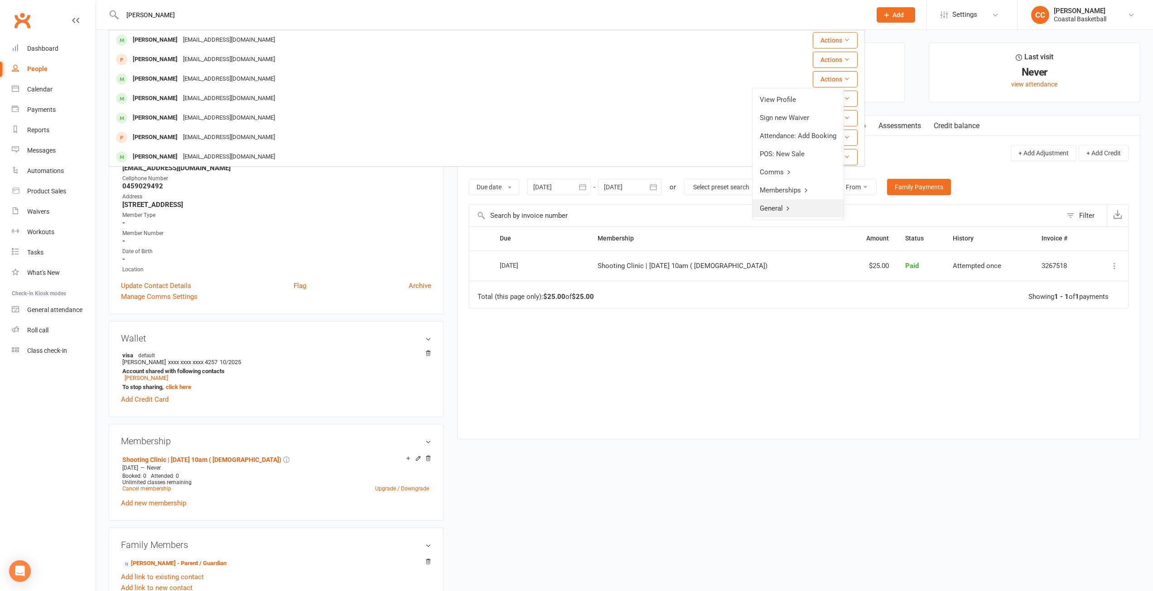 This screenshot has height=591, width=1153. What do you see at coordinates (276, 545) in the screenshot?
I see `h3: Family Members` at bounding box center [276, 545].